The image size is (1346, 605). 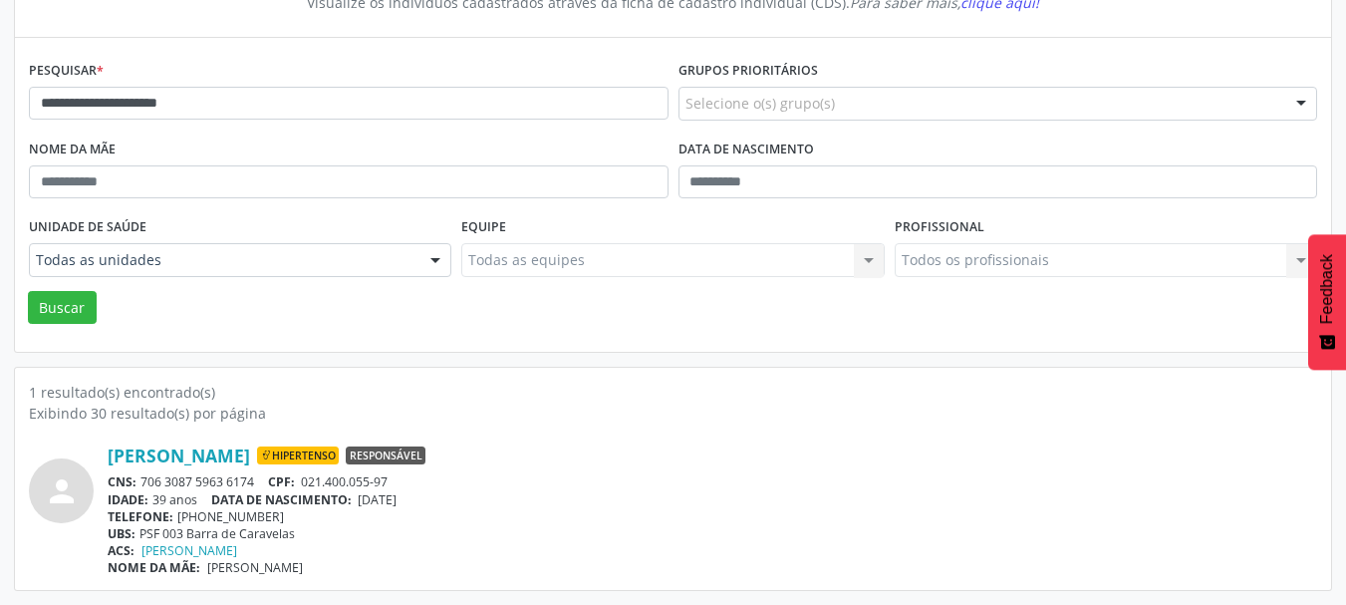 I want to click on span: Responsável, so click(x=386, y=455).